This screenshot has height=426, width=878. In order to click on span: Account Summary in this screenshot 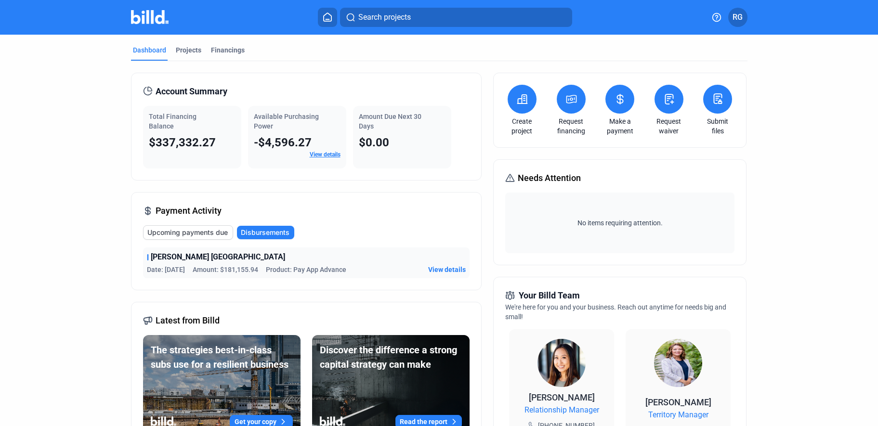, I will do `click(191, 91)`.